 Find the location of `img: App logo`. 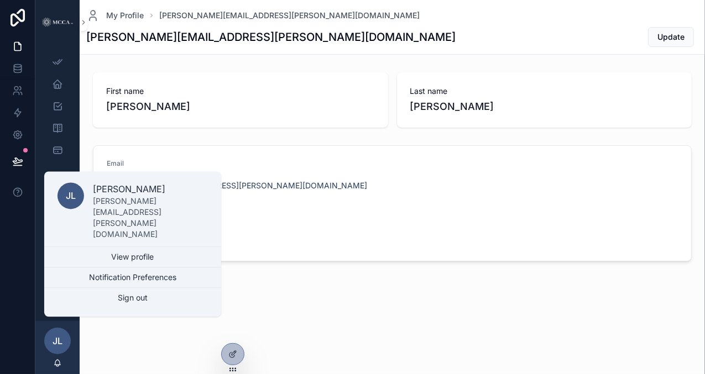

img: App logo is located at coordinates (57, 22).